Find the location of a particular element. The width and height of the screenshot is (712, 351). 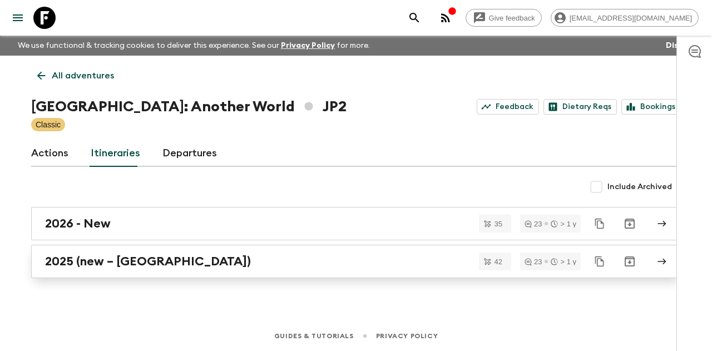

h2: 2026 - New is located at coordinates (78, 224).